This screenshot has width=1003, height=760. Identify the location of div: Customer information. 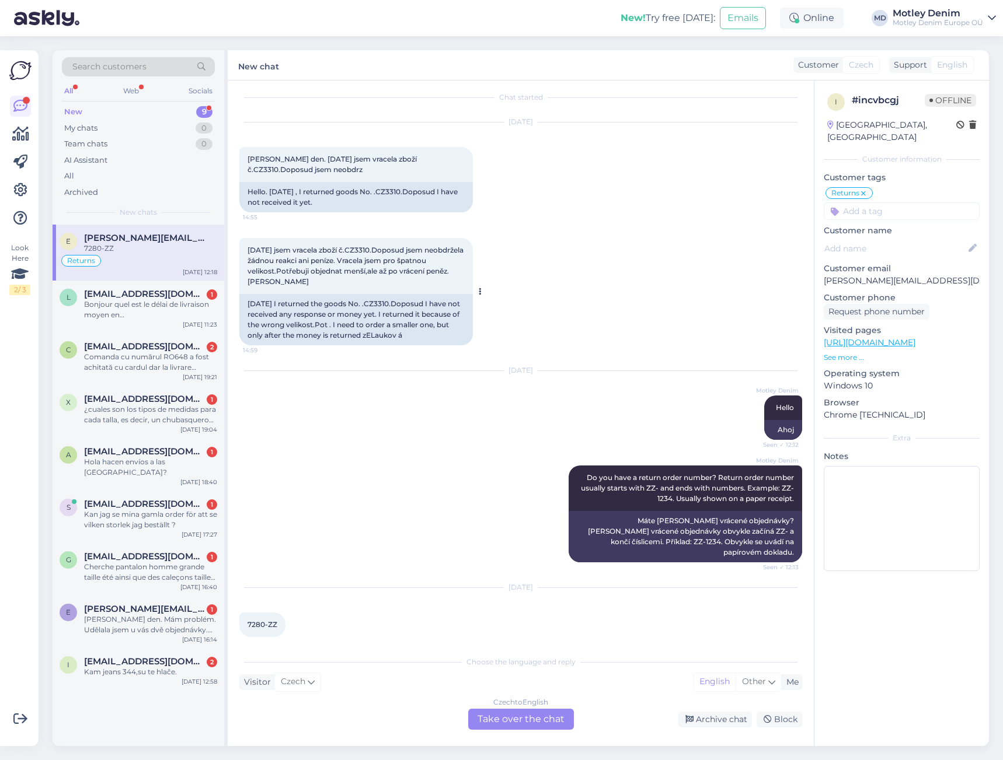
(901, 159).